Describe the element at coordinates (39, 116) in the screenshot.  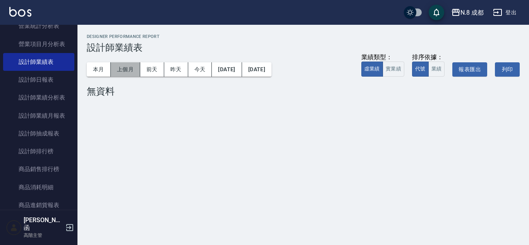
I see `a: 設計師業績月報表` at that location.